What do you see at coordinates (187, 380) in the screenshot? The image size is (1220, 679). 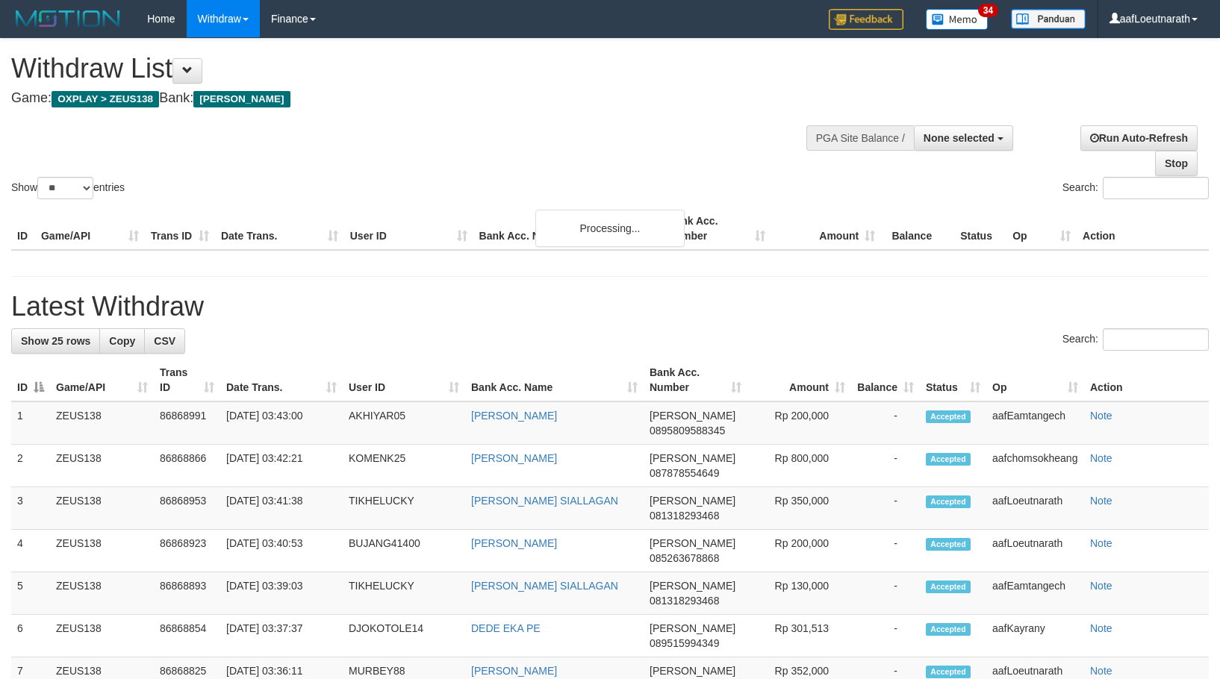 I see `th: Trans ID: activate to sort column ascending` at bounding box center [187, 380].